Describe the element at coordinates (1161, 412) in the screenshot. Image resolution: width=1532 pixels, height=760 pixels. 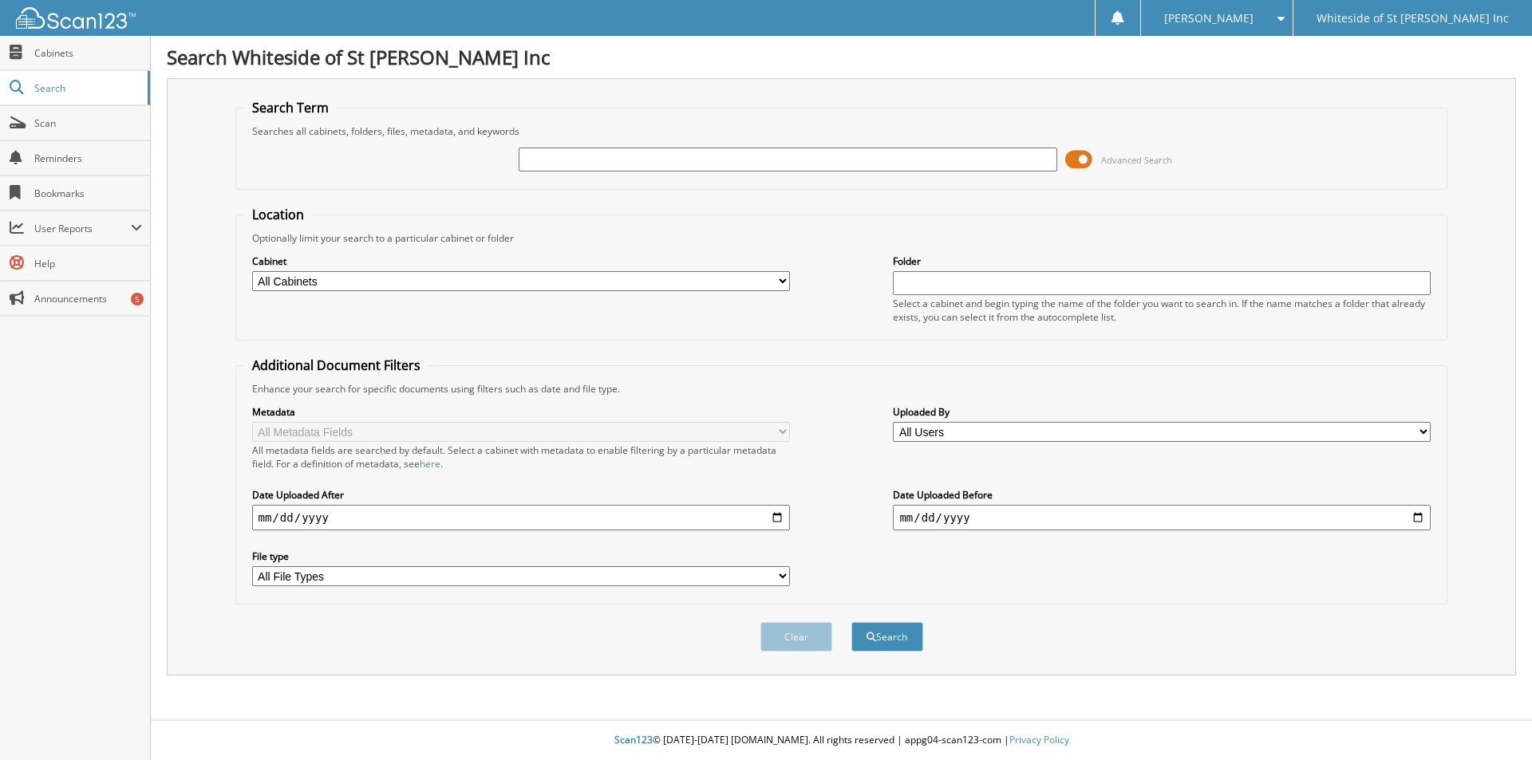
I see `label: Uploaded By` at that location.